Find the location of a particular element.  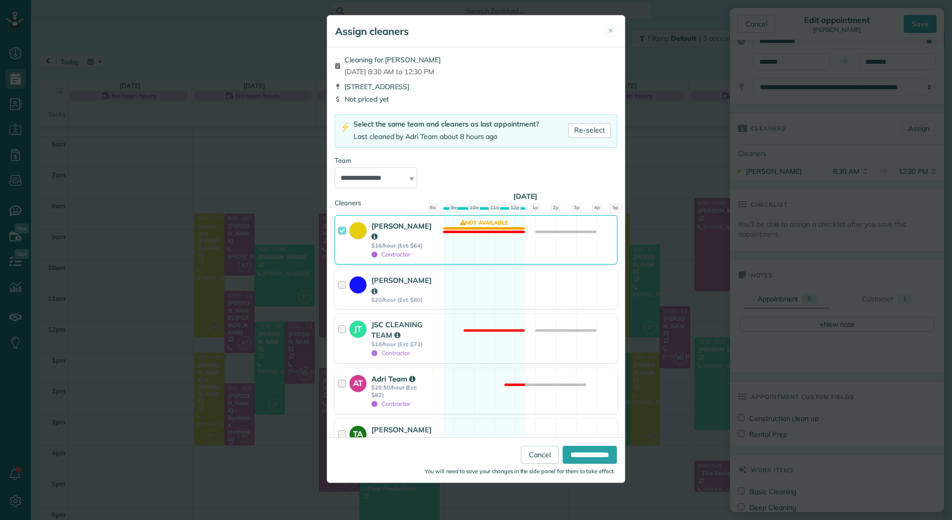

strong: JSC CLEANING TEAM is located at coordinates (397, 329).